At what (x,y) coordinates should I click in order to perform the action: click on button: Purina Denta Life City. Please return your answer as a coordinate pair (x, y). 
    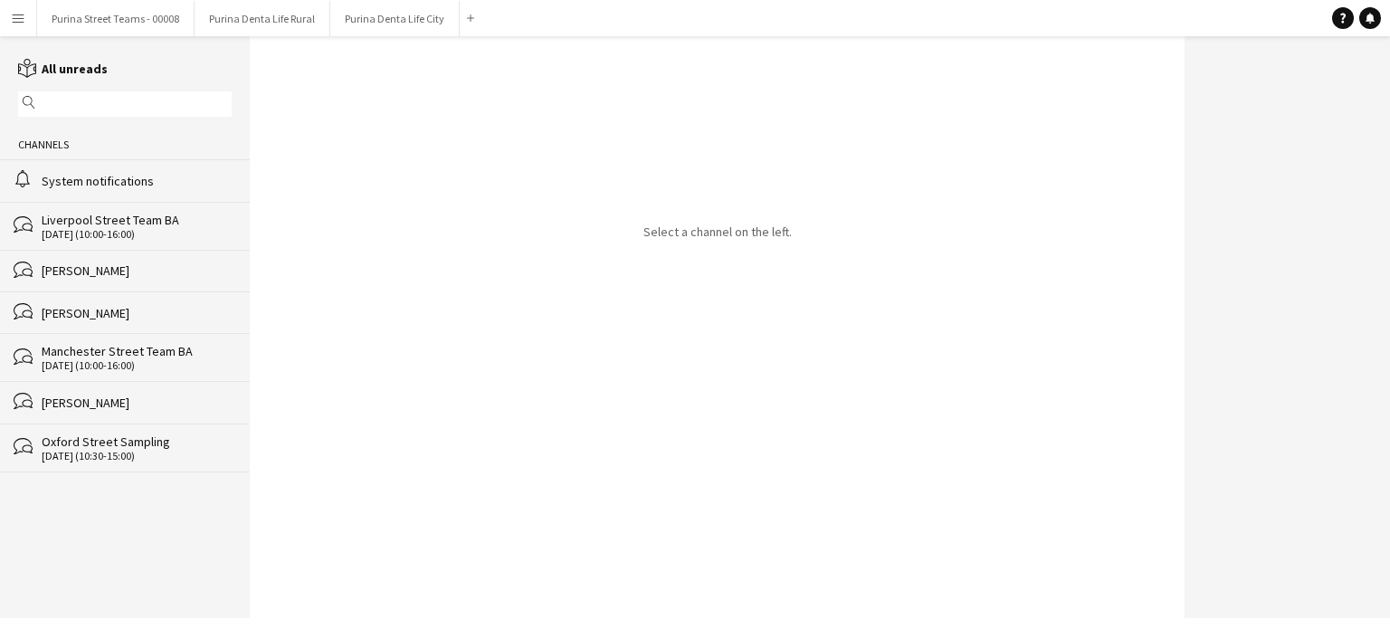
    Looking at the image, I should click on (395, 18).